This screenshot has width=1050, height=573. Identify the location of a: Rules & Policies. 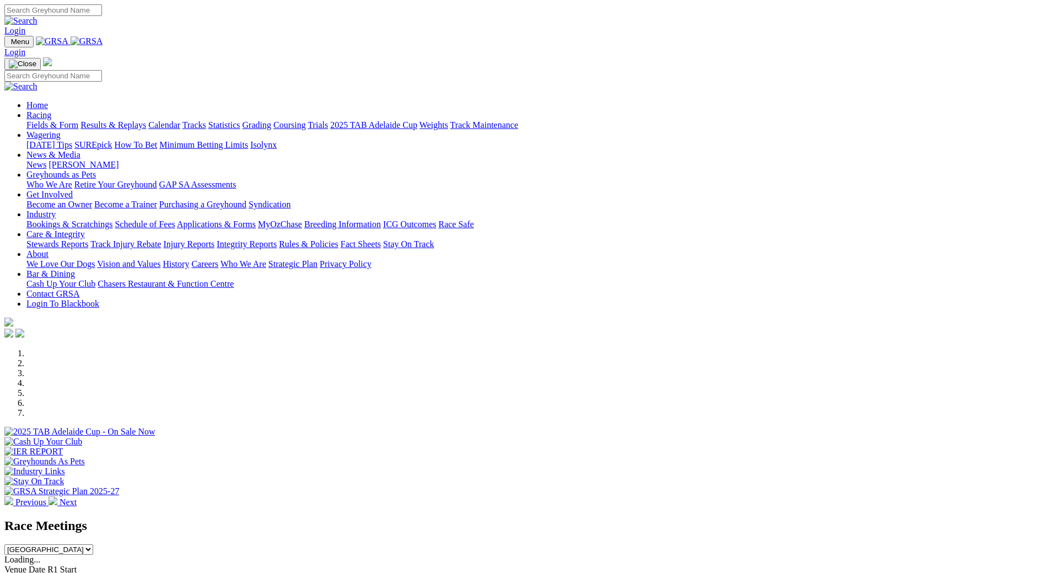
(309, 244).